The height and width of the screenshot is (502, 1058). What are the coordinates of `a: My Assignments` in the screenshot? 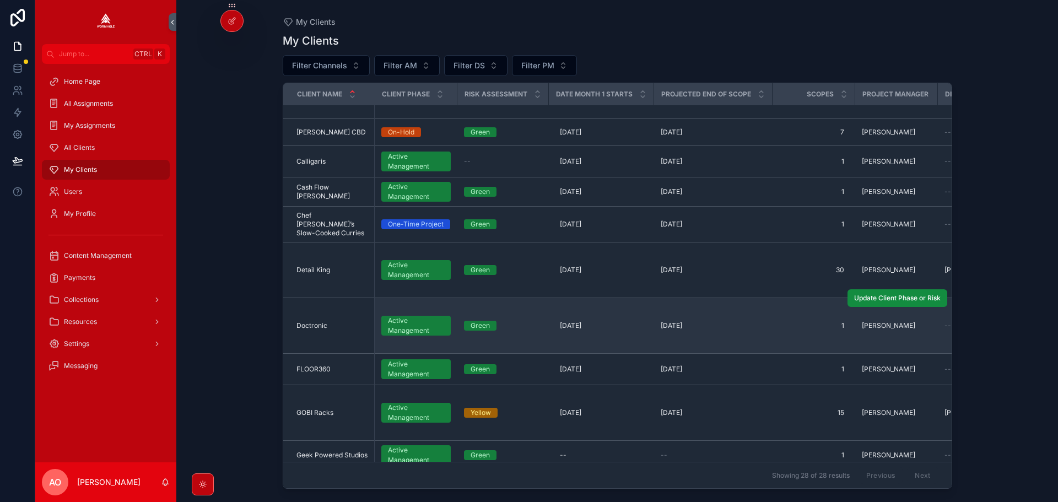 It's located at (106, 126).